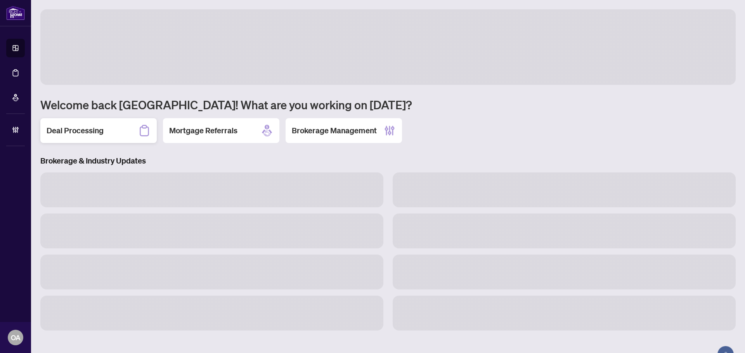 This screenshot has height=353, width=745. I want to click on h3: Brokerage & Industry Updates, so click(388, 161).